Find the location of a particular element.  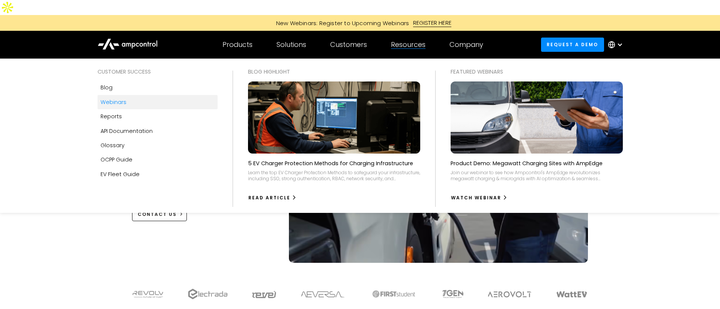

div: Products is located at coordinates (238, 45).